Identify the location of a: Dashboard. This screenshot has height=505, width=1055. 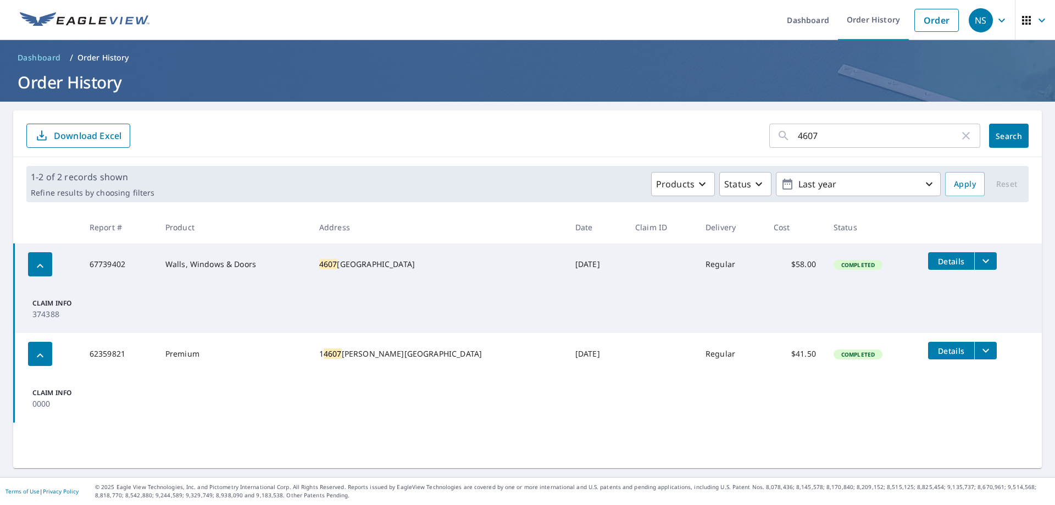
(39, 58).